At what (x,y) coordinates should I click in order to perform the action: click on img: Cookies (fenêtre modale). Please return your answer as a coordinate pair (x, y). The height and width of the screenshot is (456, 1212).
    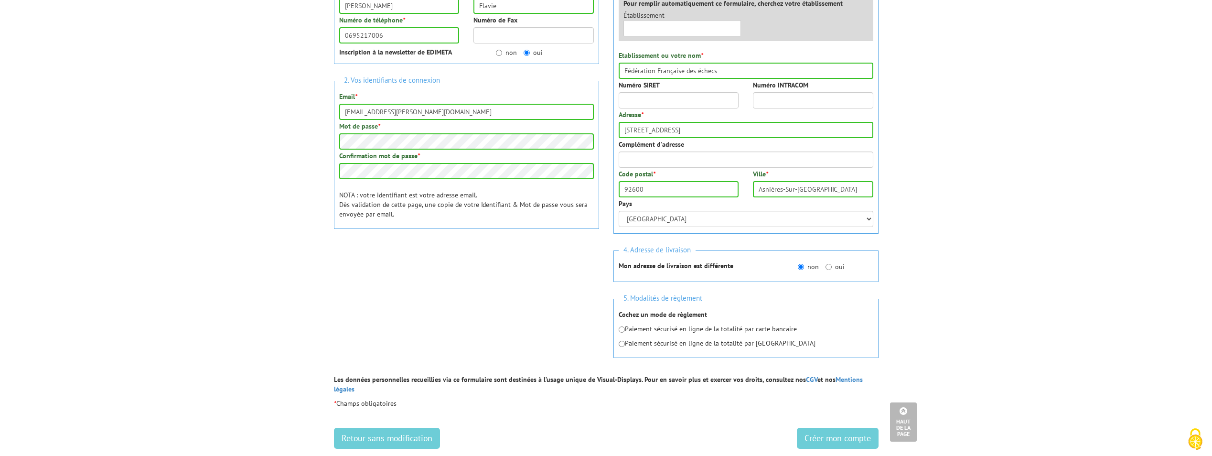
    Looking at the image, I should click on (1195, 439).